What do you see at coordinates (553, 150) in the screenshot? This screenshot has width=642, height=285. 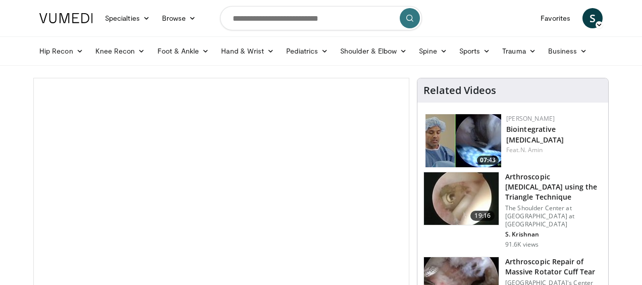 I see `div: Feat.` at bounding box center [553, 150].